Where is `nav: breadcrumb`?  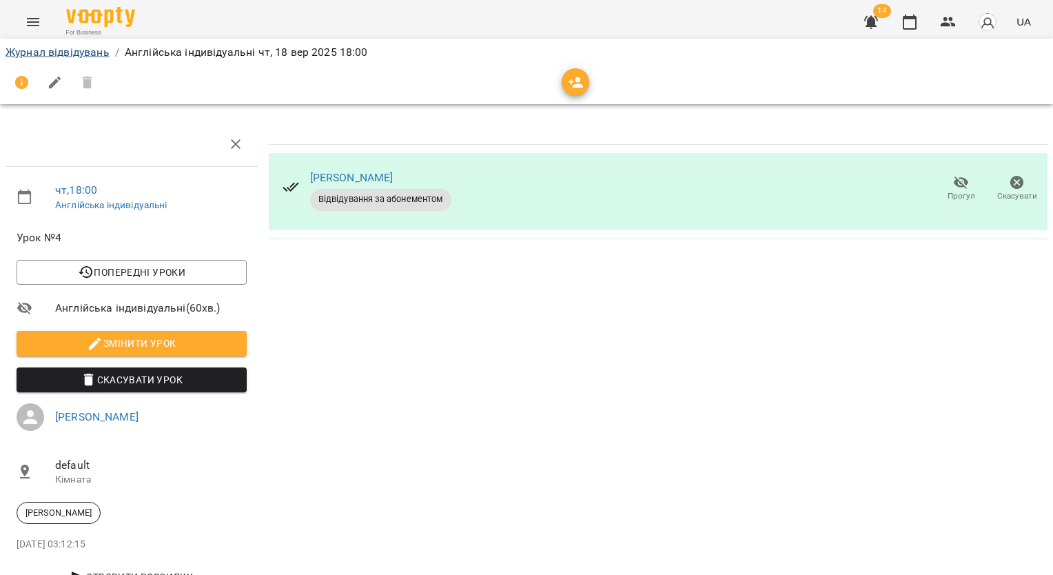
nav: breadcrumb is located at coordinates (526, 52).